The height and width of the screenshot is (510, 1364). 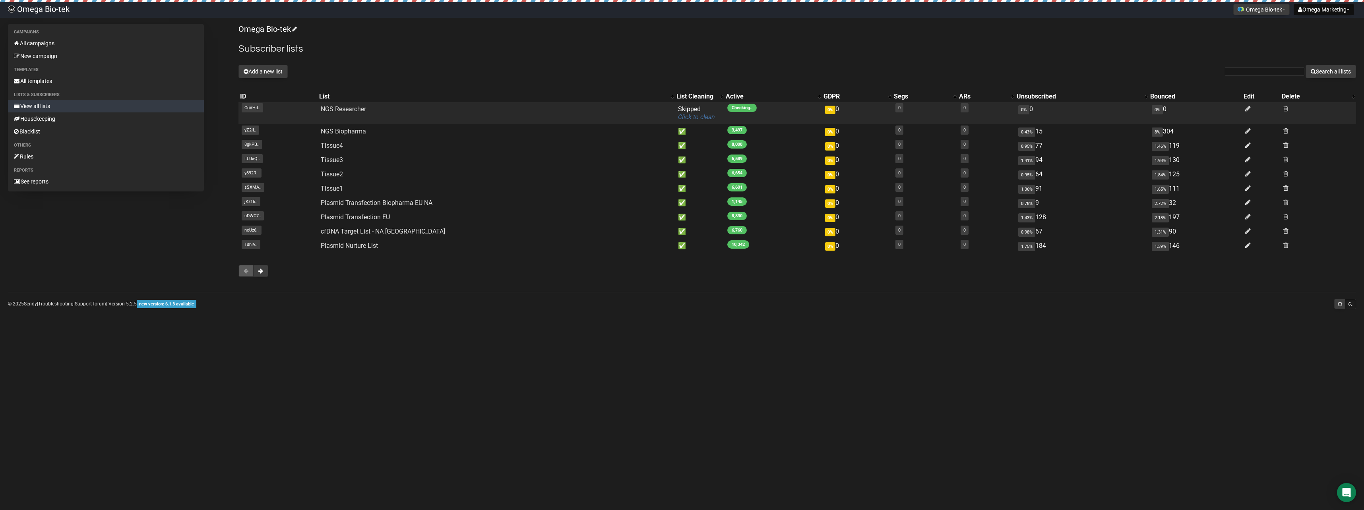 I want to click on div: Edit, so click(x=1261, y=97).